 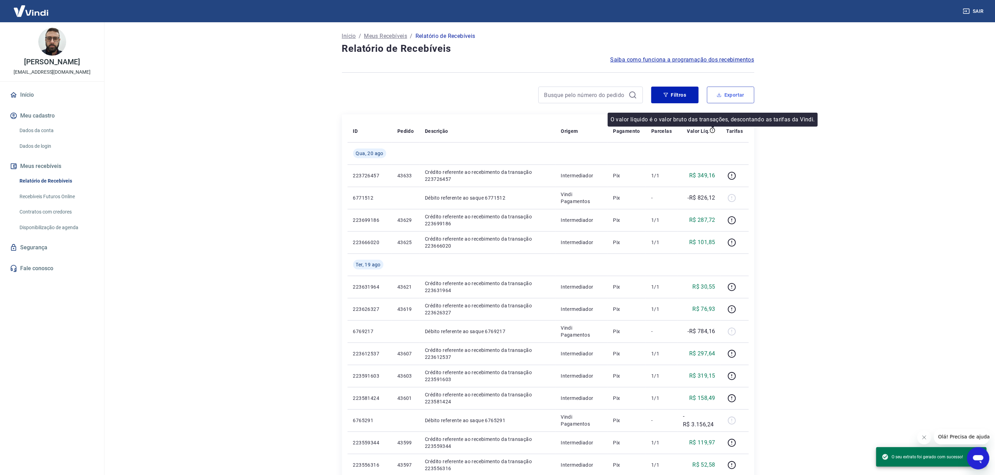 I want to click on p: 223612537, so click(x=369, y=354).